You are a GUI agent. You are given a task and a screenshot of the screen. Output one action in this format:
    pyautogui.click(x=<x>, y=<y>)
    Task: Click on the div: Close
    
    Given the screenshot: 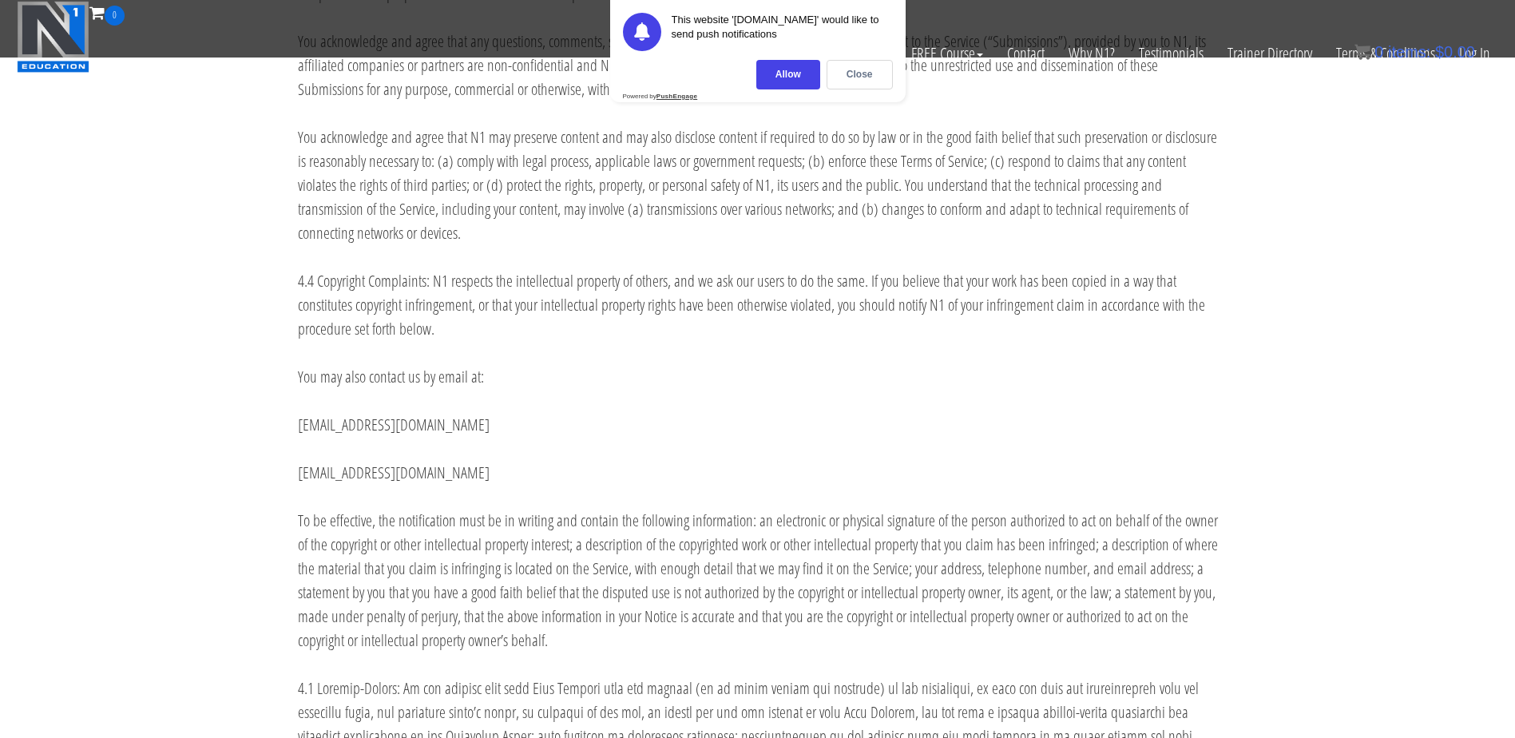 What is the action you would take?
    pyautogui.click(x=859, y=74)
    